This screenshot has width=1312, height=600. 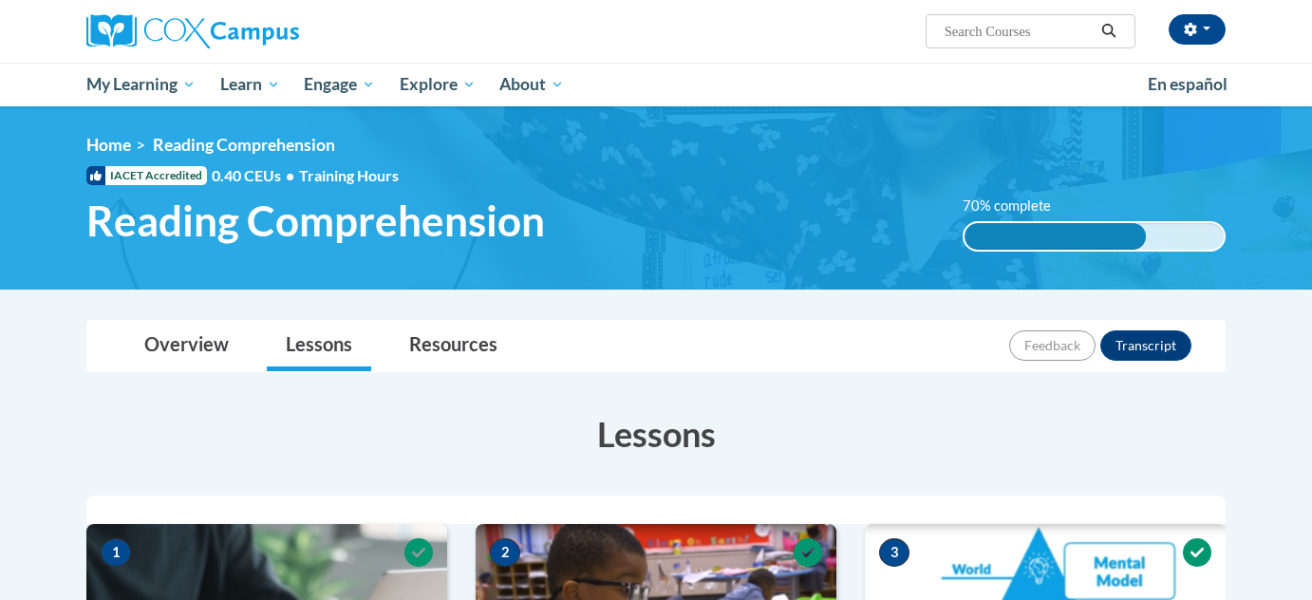 I want to click on button: Account Settings, so click(x=1197, y=29).